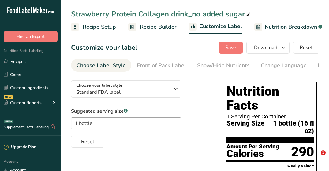 This screenshot has height=171, width=329. What do you see at coordinates (99, 27) in the screenshot?
I see `span: Recipe Setup` at bounding box center [99, 27].